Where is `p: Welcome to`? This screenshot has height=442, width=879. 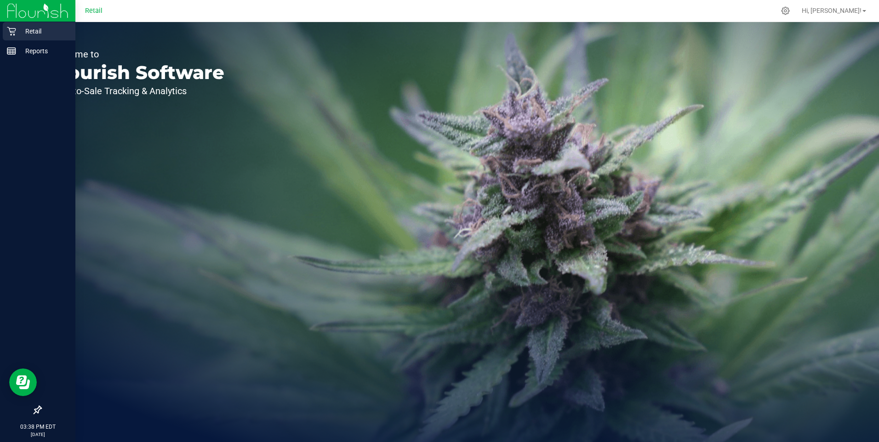 p: Welcome to is located at coordinates (137, 54).